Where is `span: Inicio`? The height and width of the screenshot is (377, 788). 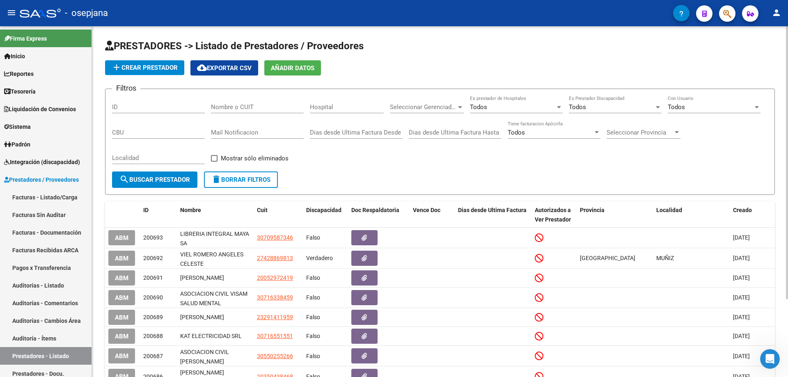 span: Inicio is located at coordinates (14, 56).